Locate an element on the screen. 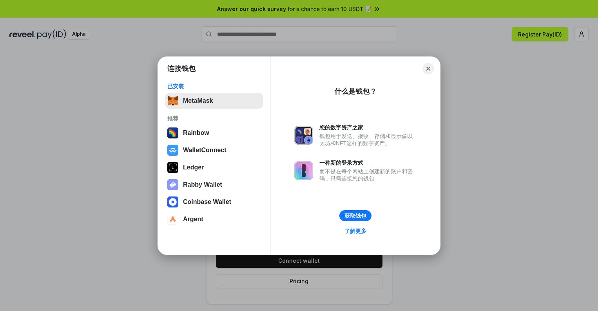  img: svg+xml,%3Csvg%20fill%3D%22none%22%20height%3D%2233%22%20viewBox%3D%220%200%2035%2033%22%20width%... is located at coordinates (173, 101).